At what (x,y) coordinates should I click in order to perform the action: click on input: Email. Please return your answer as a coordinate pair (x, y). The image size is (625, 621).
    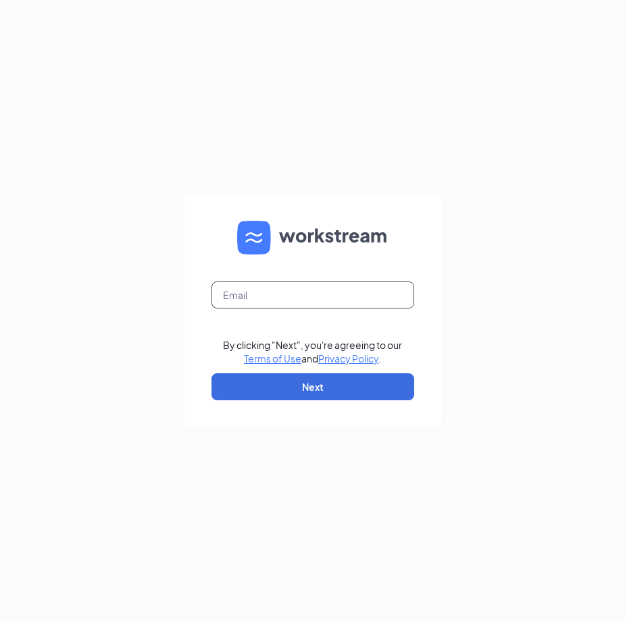
    Looking at the image, I should click on (313, 295).